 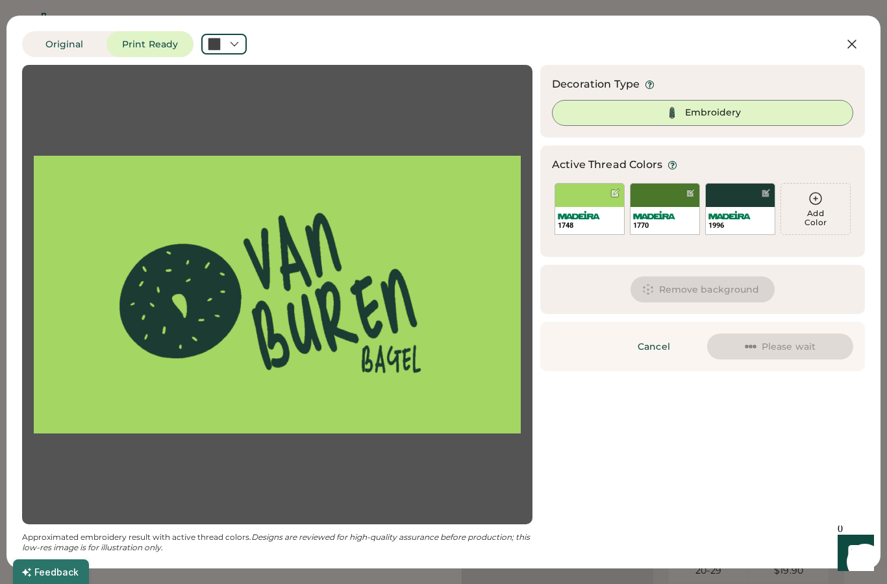 What do you see at coordinates (607, 165) in the screenshot?
I see `div: Active Thread Colors` at bounding box center [607, 165].